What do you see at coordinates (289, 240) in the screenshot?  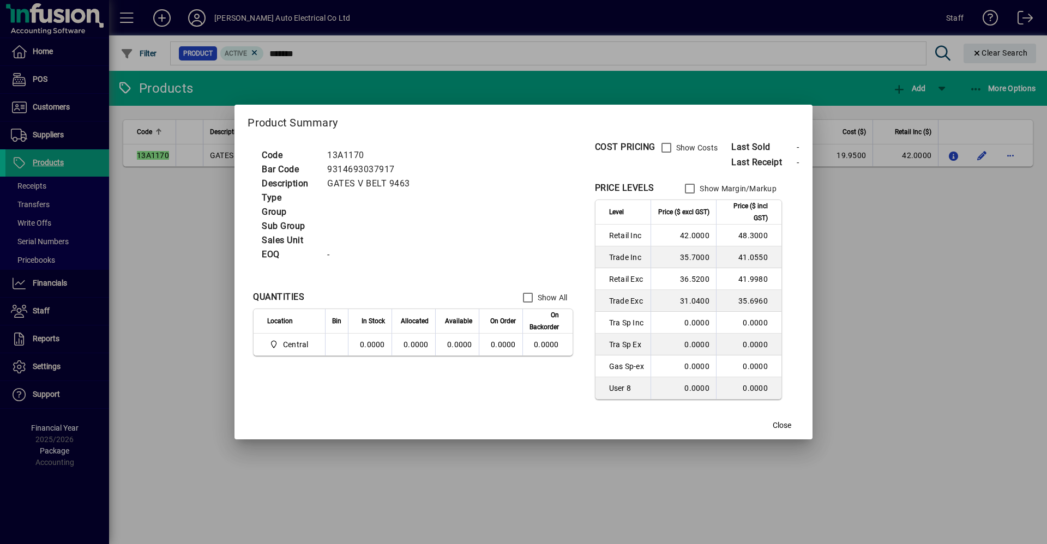 I see `td: Sales Unit` at bounding box center [289, 240].